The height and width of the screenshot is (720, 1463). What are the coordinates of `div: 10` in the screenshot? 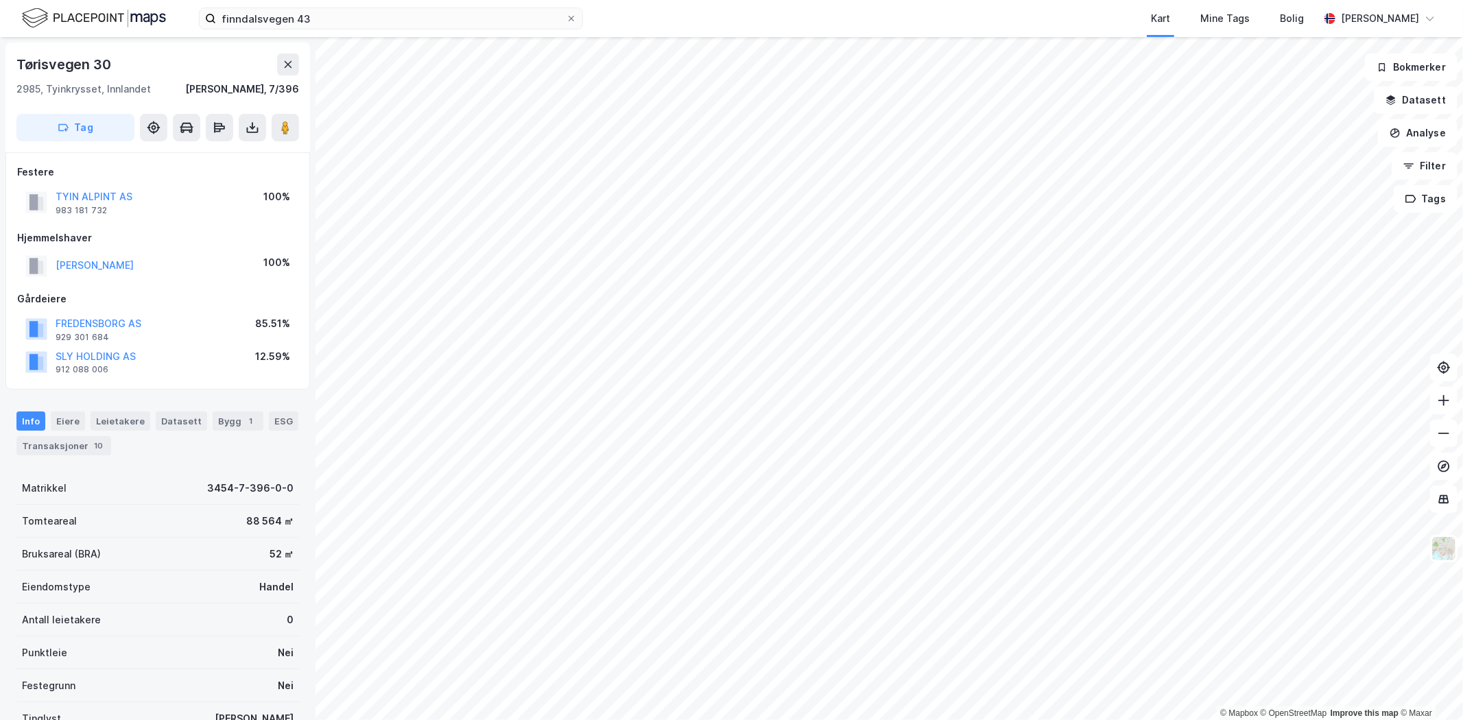 It's located at (98, 446).